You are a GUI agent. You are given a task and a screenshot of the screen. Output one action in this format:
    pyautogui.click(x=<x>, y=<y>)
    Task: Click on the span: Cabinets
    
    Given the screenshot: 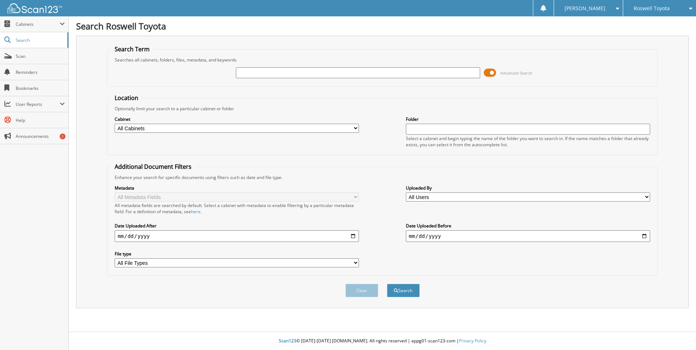 What is the action you would take?
    pyautogui.click(x=37, y=24)
    